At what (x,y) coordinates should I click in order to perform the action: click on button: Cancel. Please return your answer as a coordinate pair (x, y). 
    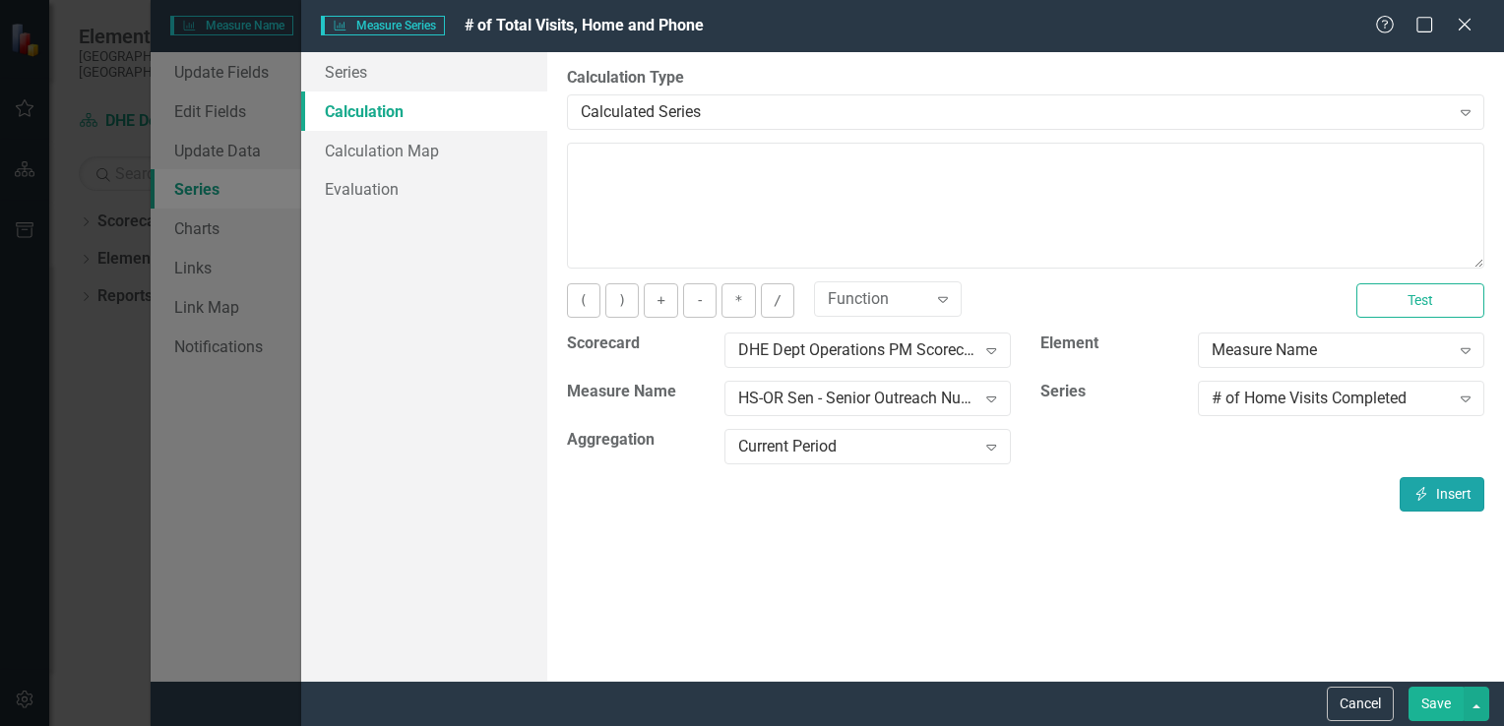
    Looking at the image, I should click on (1360, 704).